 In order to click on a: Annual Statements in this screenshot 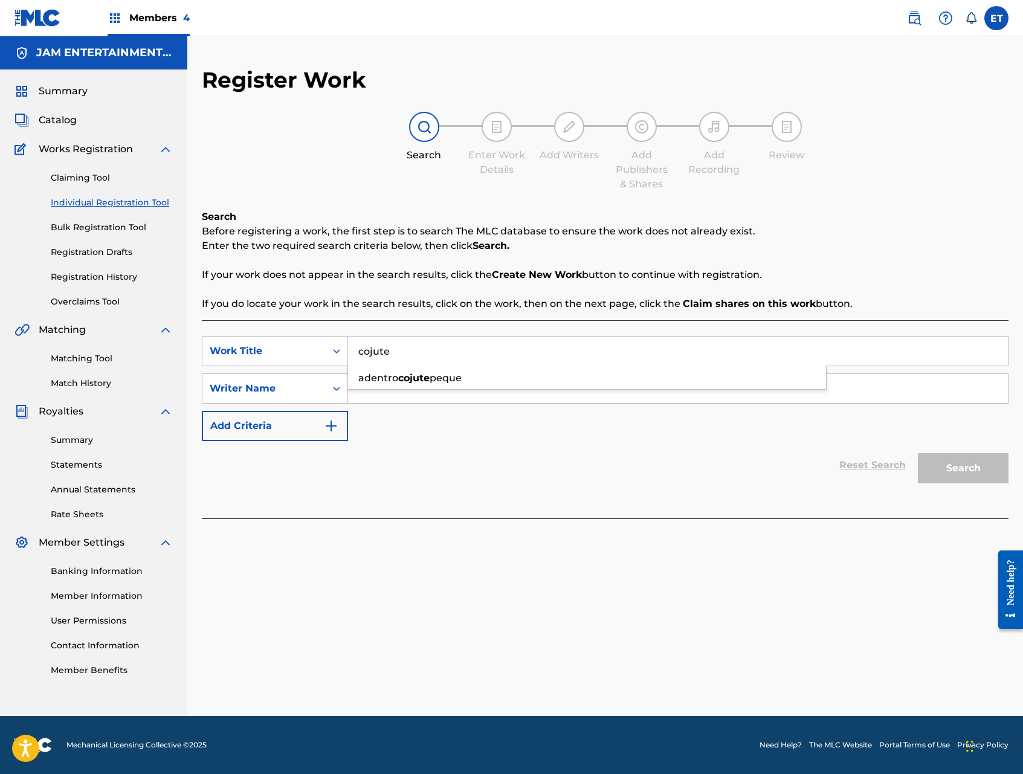, I will do `click(112, 489)`.